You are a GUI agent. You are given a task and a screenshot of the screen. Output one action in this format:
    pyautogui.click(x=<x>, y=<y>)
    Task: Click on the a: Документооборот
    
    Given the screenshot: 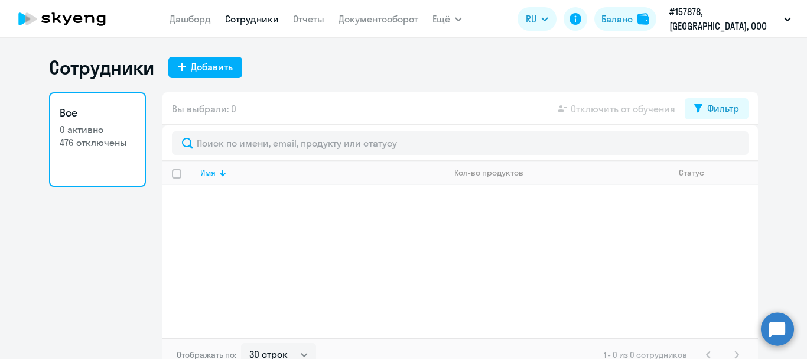 What is the action you would take?
    pyautogui.click(x=378, y=19)
    